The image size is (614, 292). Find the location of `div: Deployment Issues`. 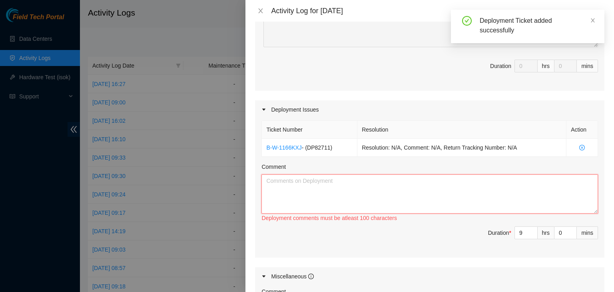

div: Deployment Issues is located at coordinates (430, 110).